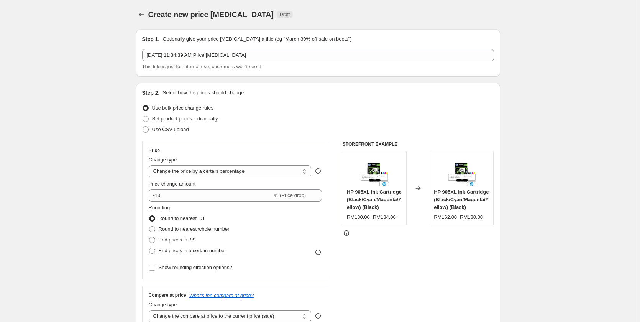 This screenshot has width=640, height=322. Describe the element at coordinates (290, 195) in the screenshot. I see `span: % (Price drop)` at that location.